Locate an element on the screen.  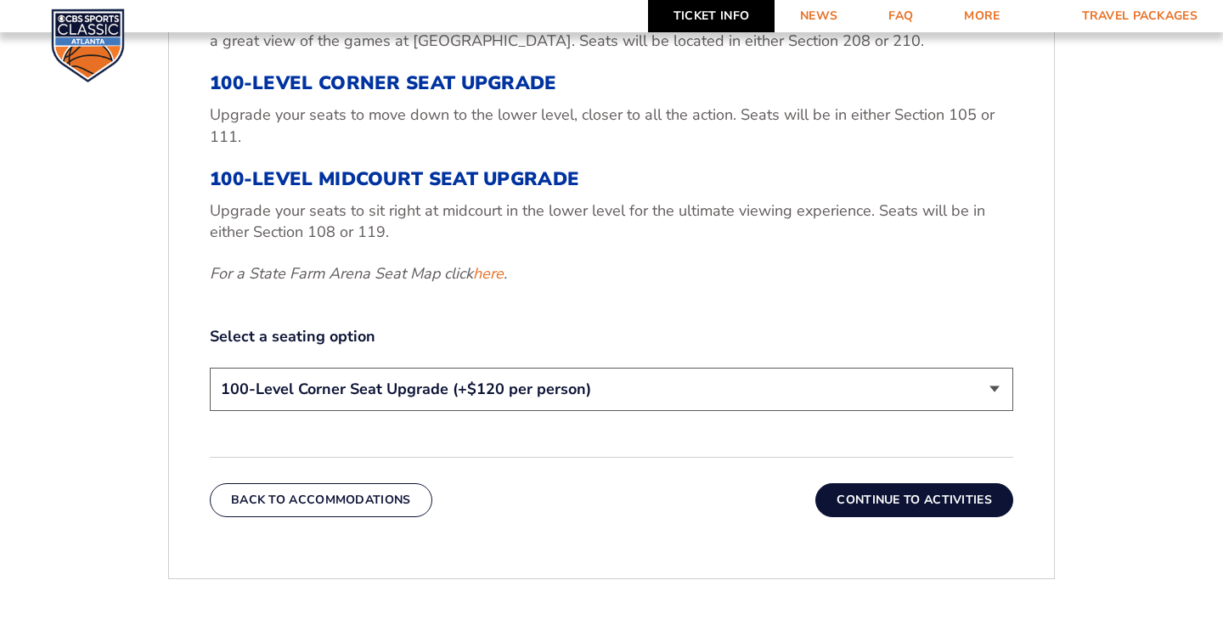
h3: 100-Level Midcourt Seat Upgrade is located at coordinates (611, 179).